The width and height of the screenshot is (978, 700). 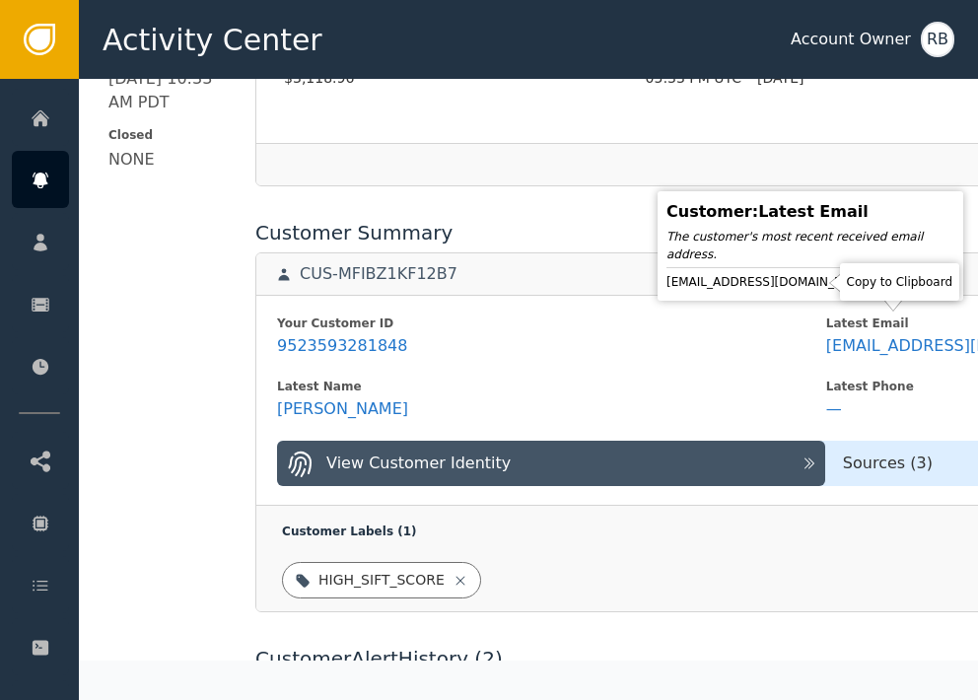 I want to click on span: 05:33 PM UTC, so click(x=694, y=78).